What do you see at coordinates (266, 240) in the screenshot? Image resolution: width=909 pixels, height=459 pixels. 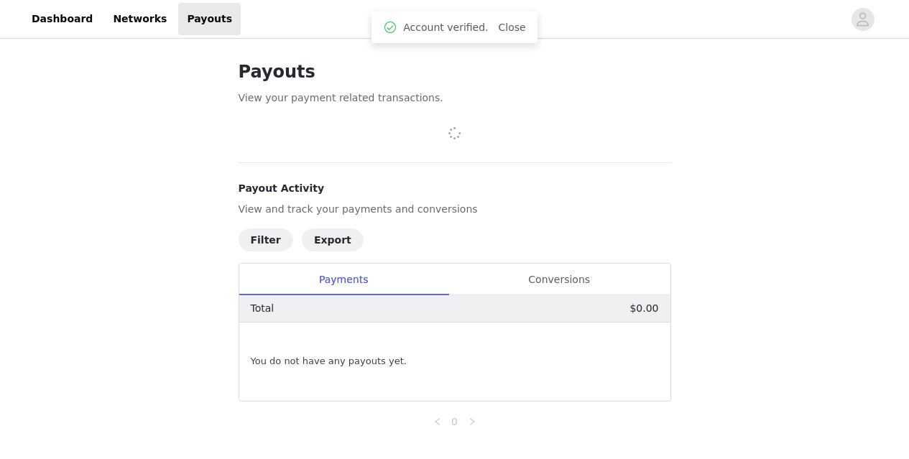 I see `button: Filter` at bounding box center [266, 240].